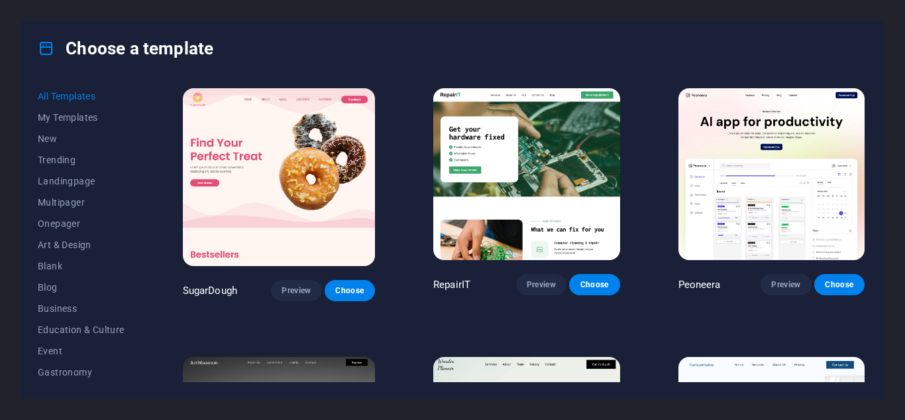 This screenshot has width=905, height=420. I want to click on button: New, so click(81, 139).